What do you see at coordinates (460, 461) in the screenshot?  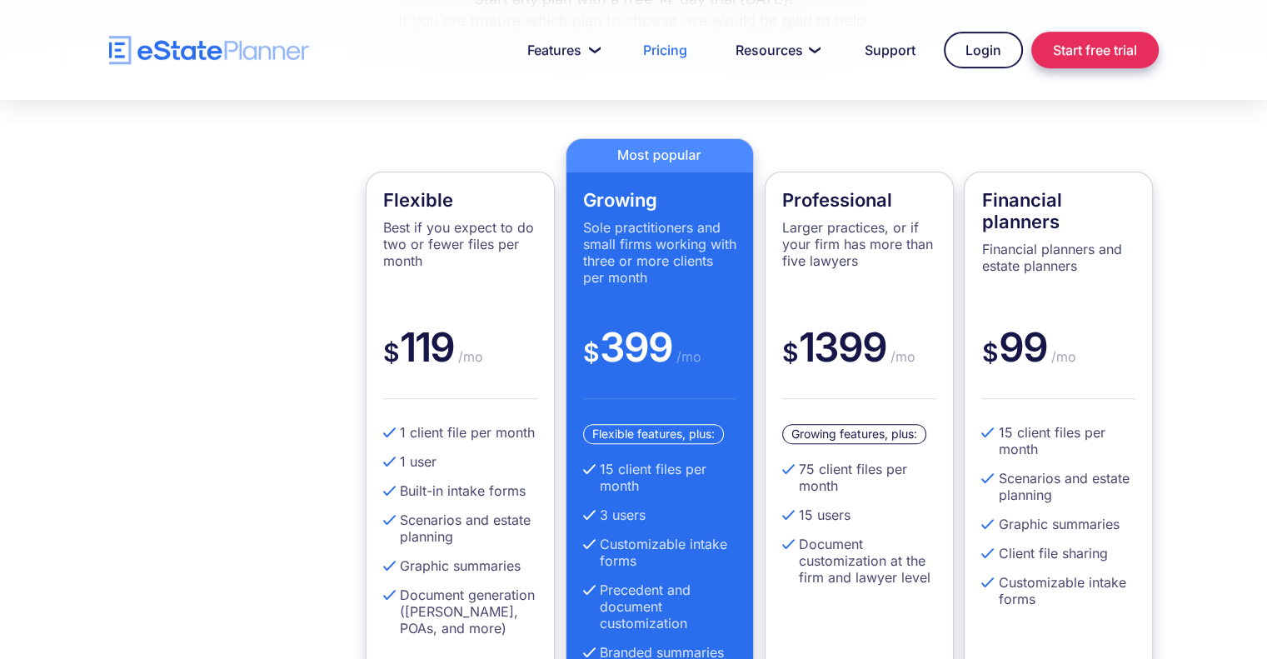 I see `li: 1 user` at bounding box center [460, 461].